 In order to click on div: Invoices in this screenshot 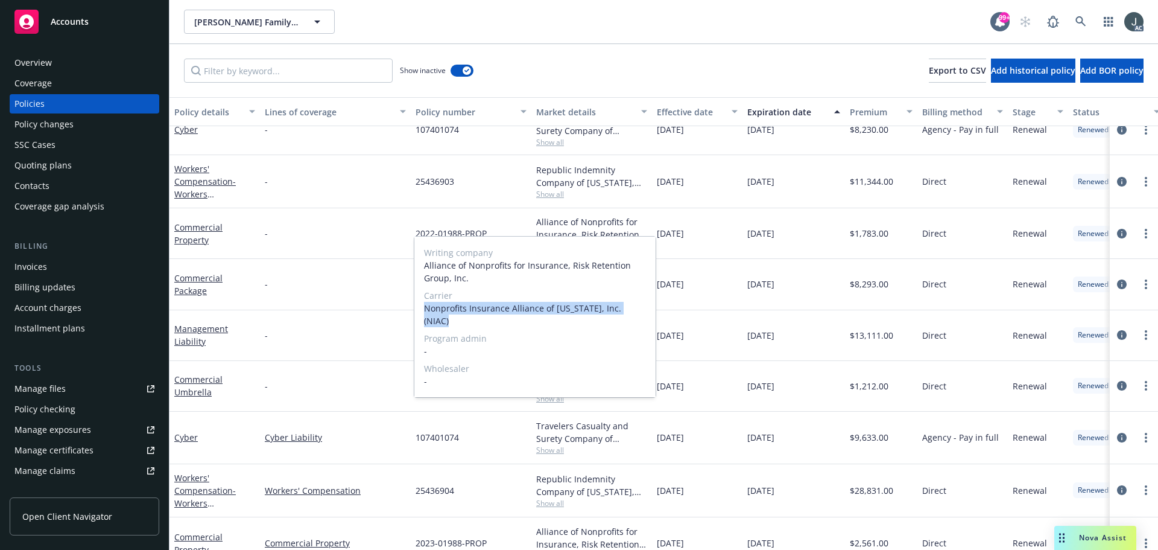, I will do `click(31, 267)`.